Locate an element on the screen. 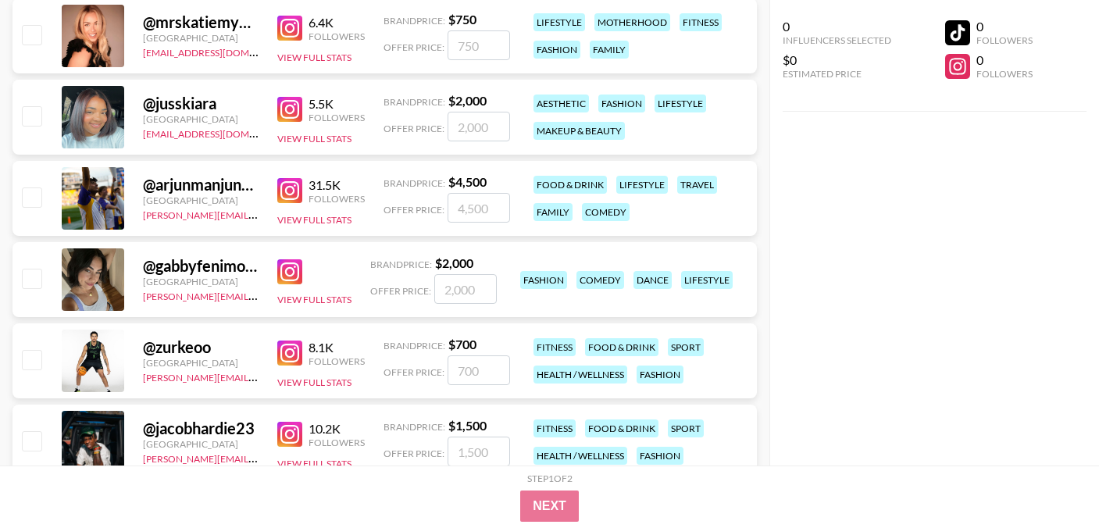 The height and width of the screenshot is (528, 1099). strong: $ 4,500 is located at coordinates (467, 181).